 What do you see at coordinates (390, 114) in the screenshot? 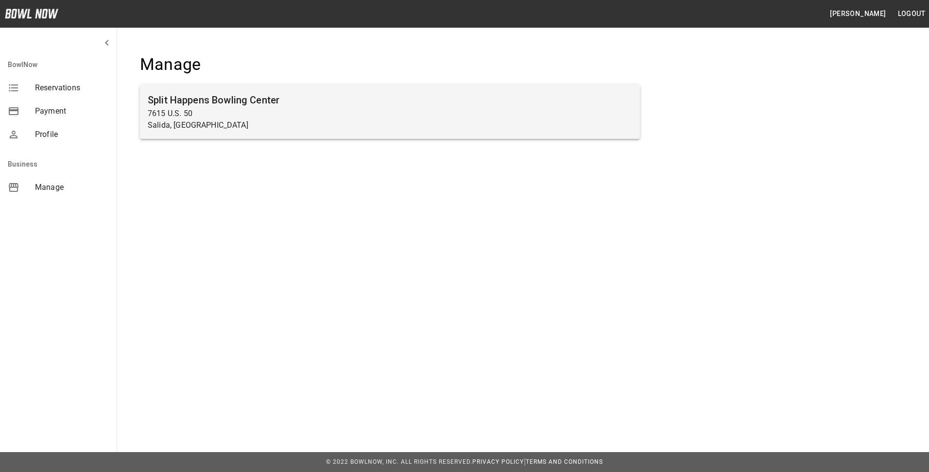
I see `p: 7615 U.S. 50` at bounding box center [390, 114].